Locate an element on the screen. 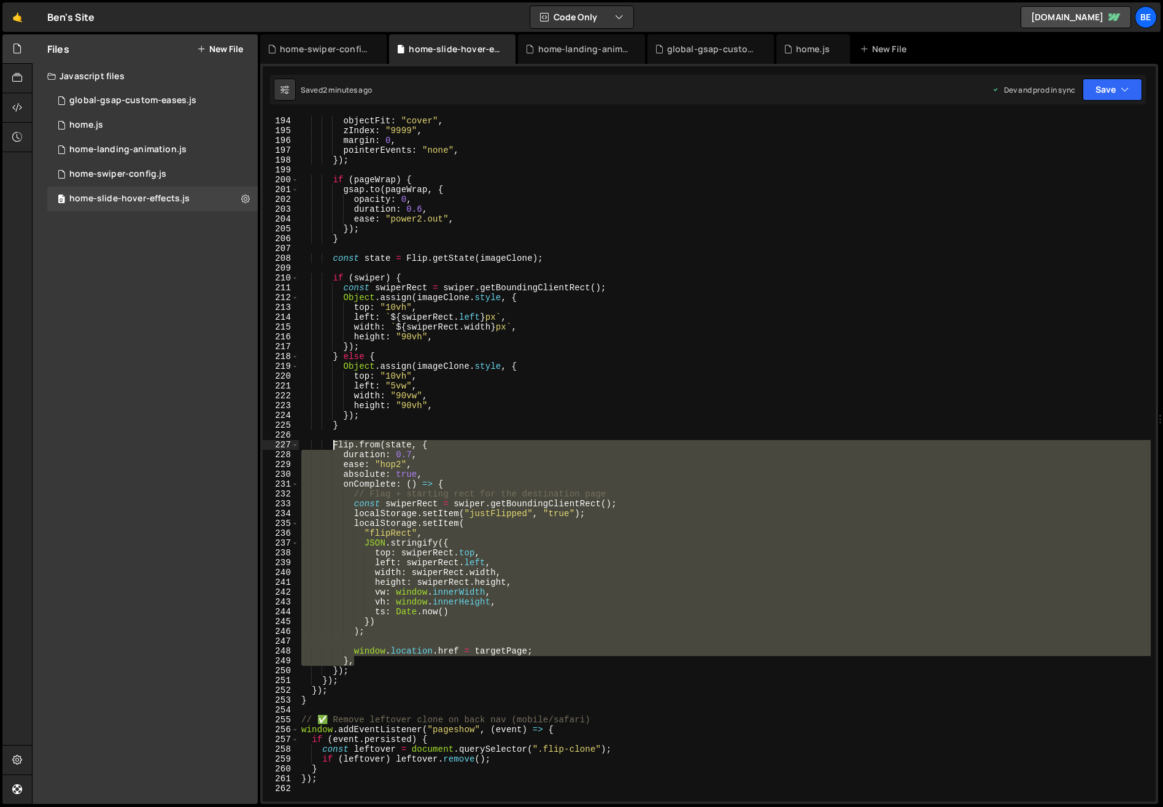  div: 2 minutes ago is located at coordinates (347, 90).